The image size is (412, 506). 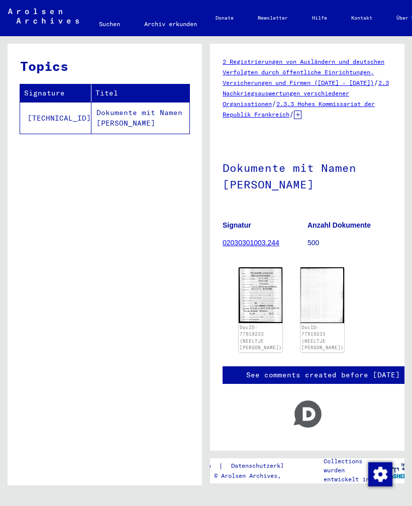 I want to click on th: Titel, so click(x=140, y=93).